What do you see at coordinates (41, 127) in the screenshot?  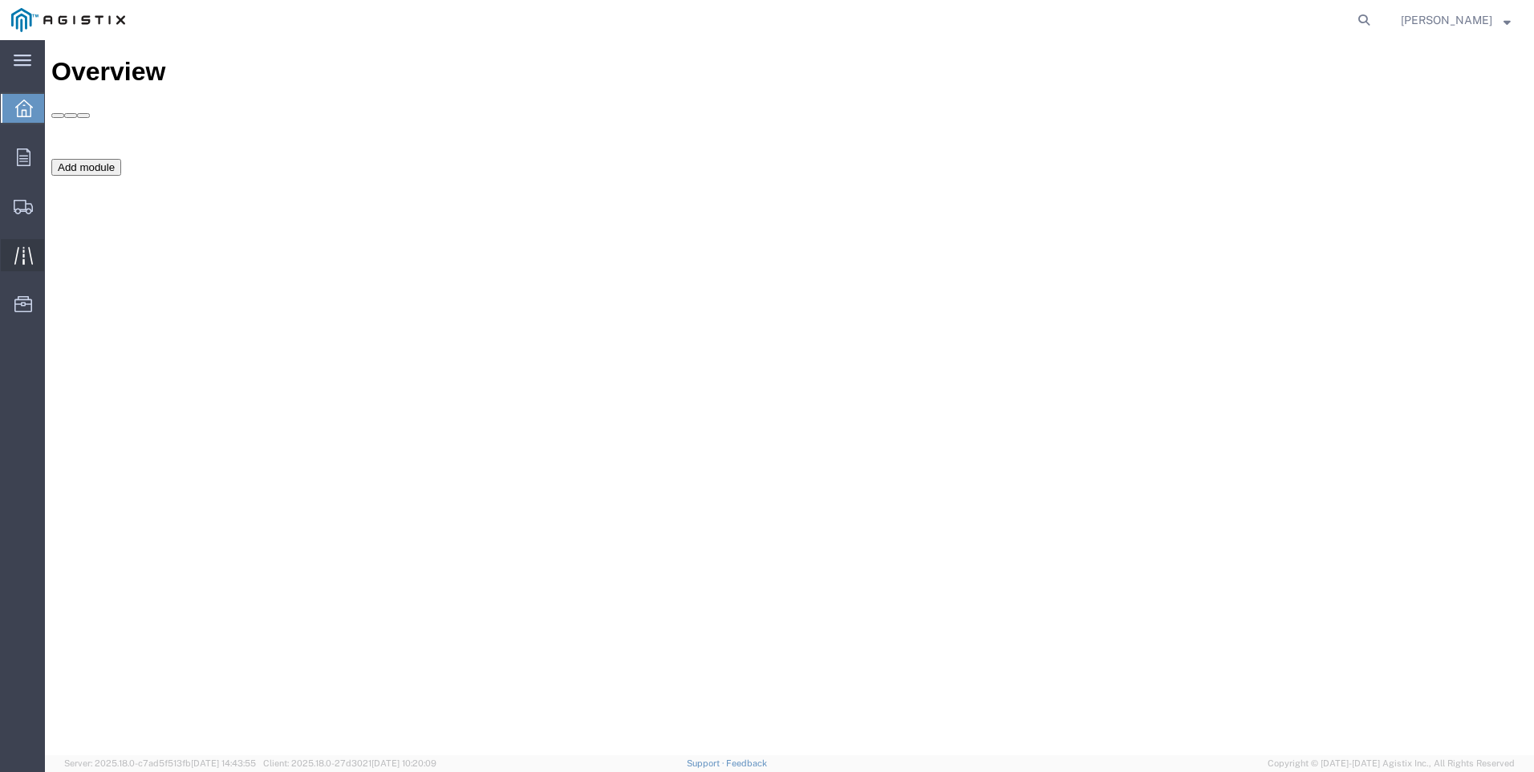 I see `button: Add module` at bounding box center [41, 127].